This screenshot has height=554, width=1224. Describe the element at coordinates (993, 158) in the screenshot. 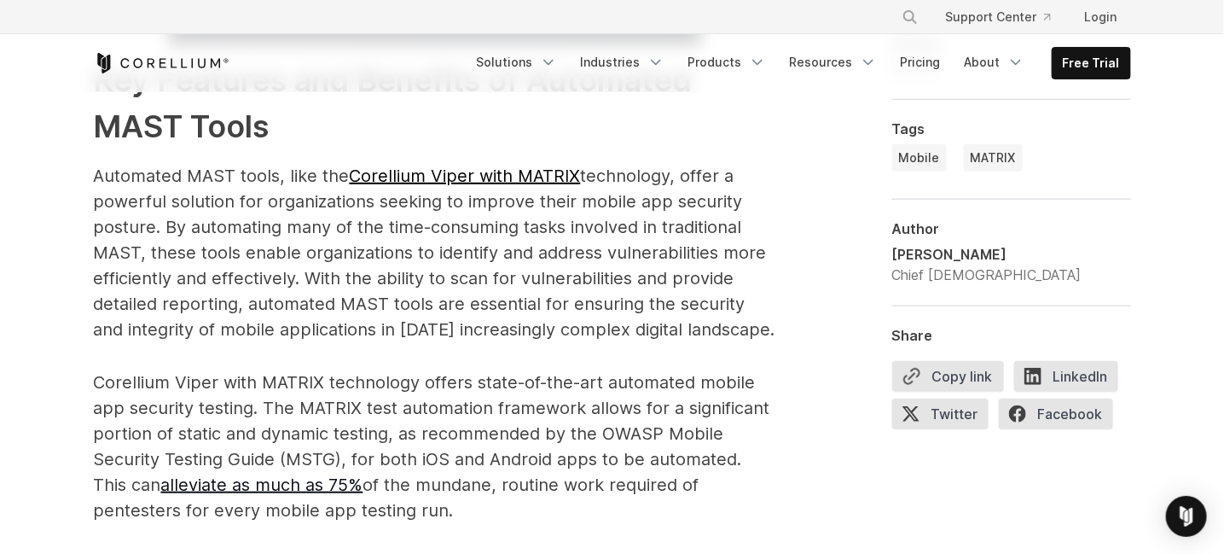

I see `span: MATRIX` at that location.